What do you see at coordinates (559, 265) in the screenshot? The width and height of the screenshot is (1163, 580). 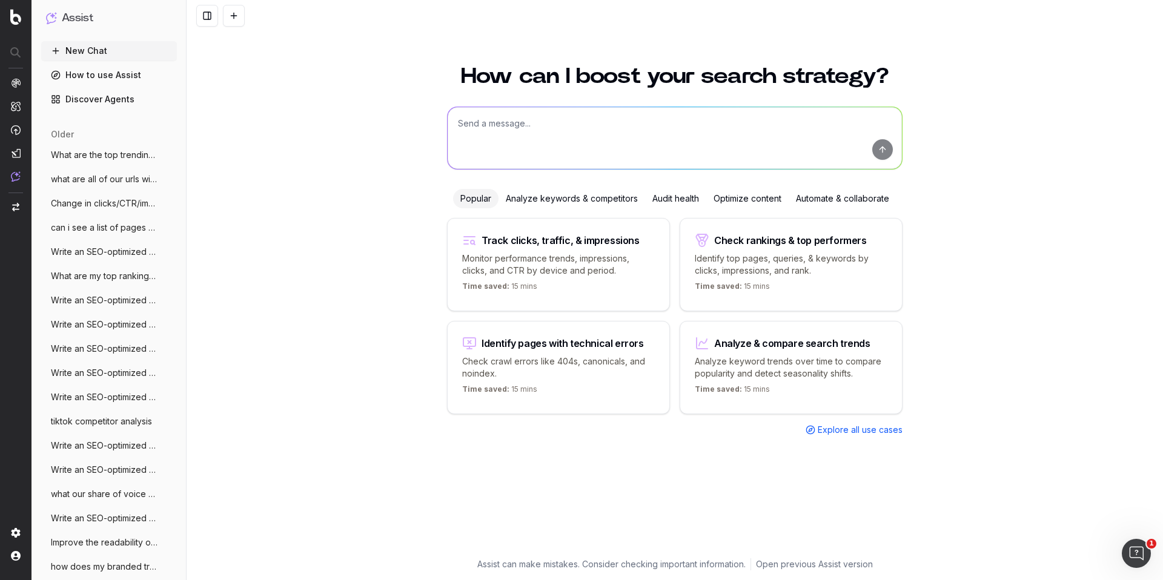 I see `p: Monitor performance trends, impressions, clicks, and CTR by device and period.` at bounding box center [559, 265].